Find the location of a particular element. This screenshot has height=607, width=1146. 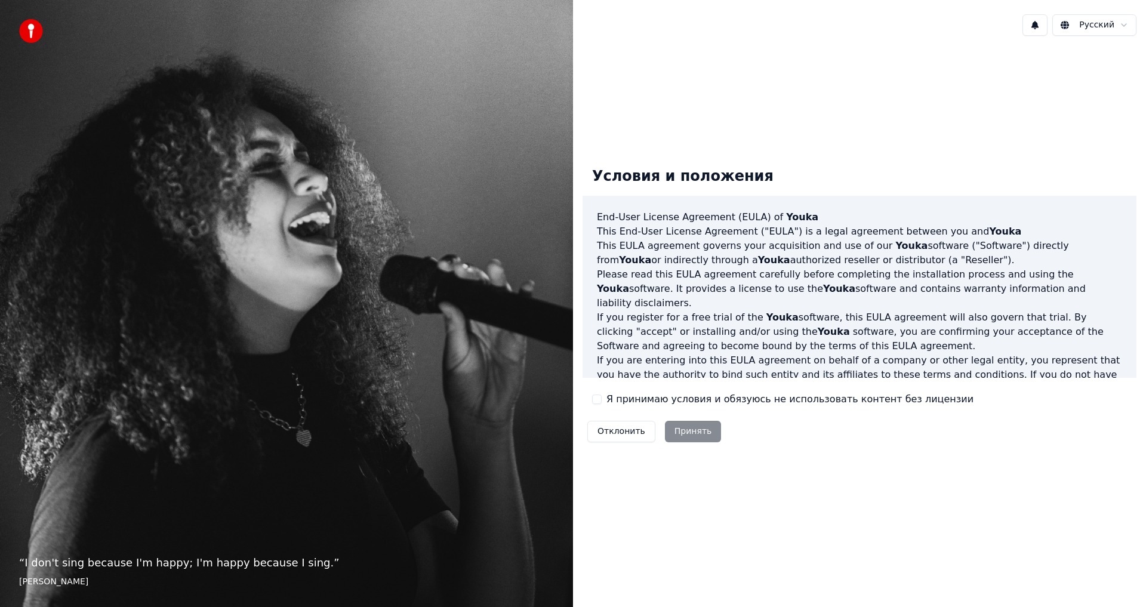

img: youka is located at coordinates (31, 31).